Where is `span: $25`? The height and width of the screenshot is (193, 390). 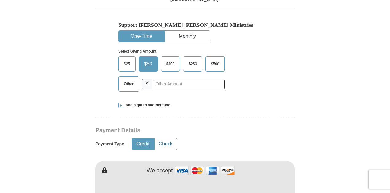 span: $25 is located at coordinates (127, 64).